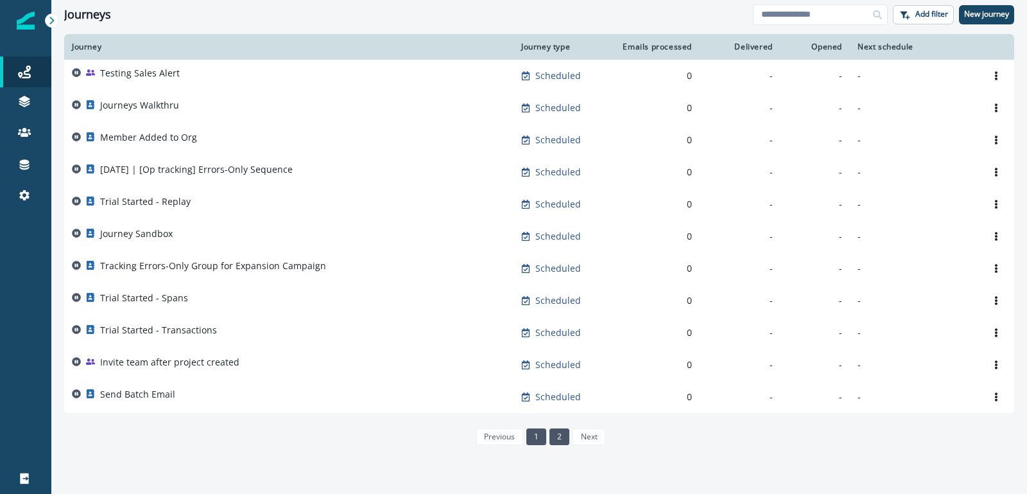 This screenshot has height=494, width=1027. What do you see at coordinates (539, 437) in the screenshot?
I see `ul: Pagination` at bounding box center [539, 437].